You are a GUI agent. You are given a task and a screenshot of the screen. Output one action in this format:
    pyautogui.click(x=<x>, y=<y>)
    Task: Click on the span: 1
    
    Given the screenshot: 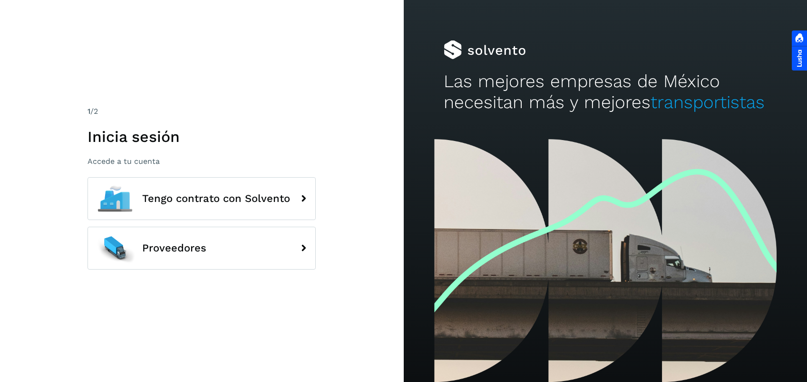 What is the action you would take?
    pyautogui.click(x=89, y=111)
    